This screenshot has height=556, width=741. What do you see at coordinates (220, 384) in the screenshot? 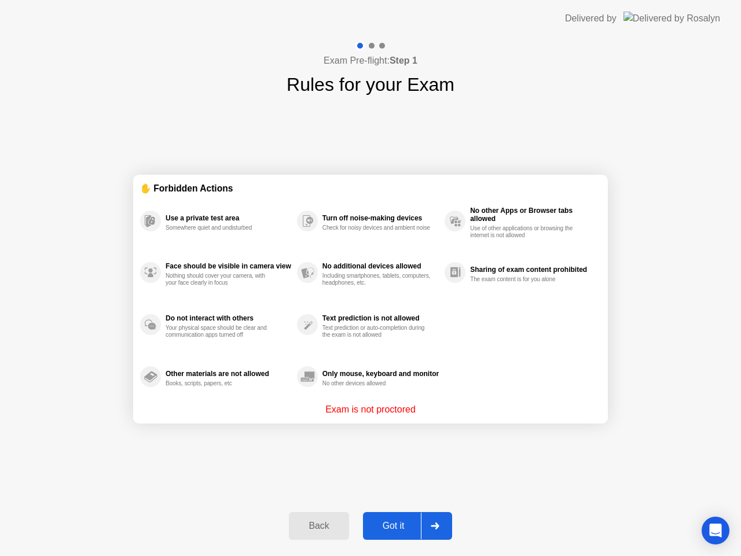
I see `div: Books, scripts, papers, etc` at bounding box center [220, 384].